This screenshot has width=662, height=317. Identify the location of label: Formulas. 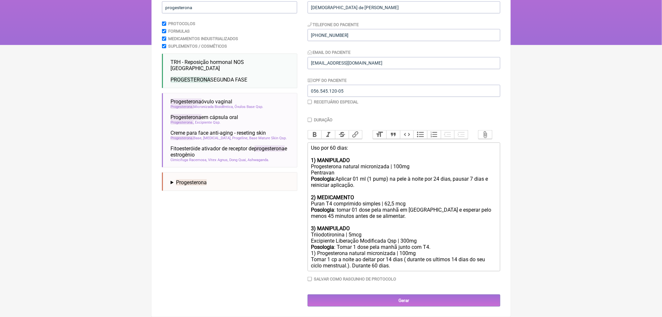
(179, 31).